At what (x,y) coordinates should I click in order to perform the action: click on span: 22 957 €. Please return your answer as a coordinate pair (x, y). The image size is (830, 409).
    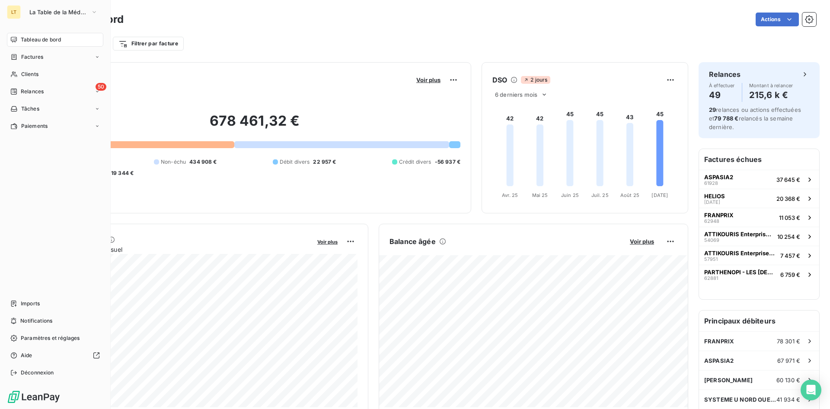
    Looking at the image, I should click on (324, 162).